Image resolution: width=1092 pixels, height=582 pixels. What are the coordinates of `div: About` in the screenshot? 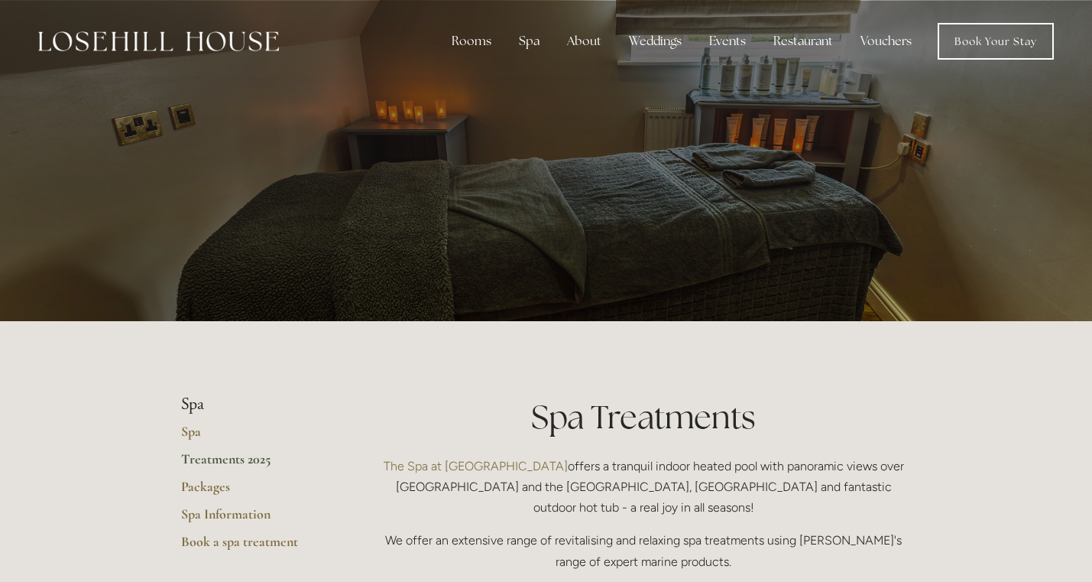 It's located at (584, 41).